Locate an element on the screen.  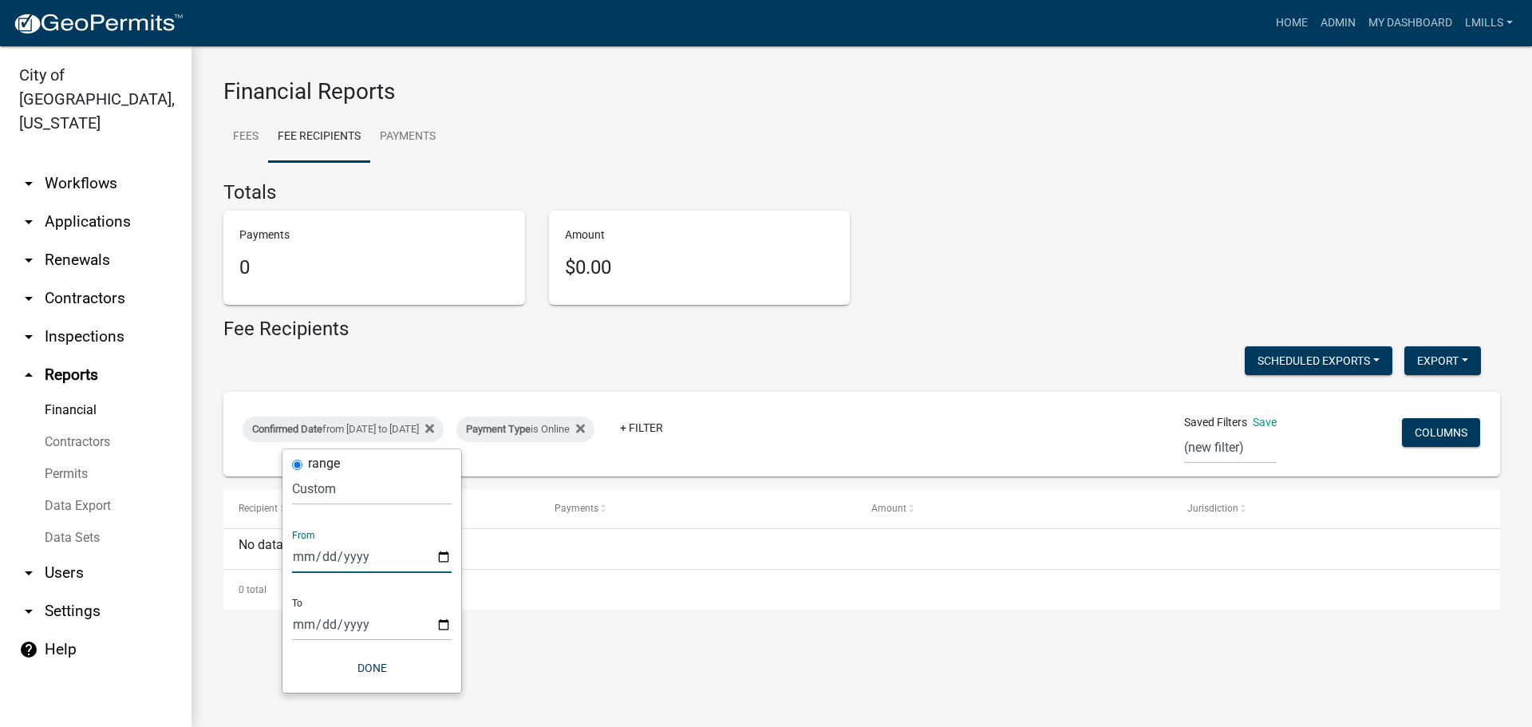
button: Done is located at coordinates (372, 668).